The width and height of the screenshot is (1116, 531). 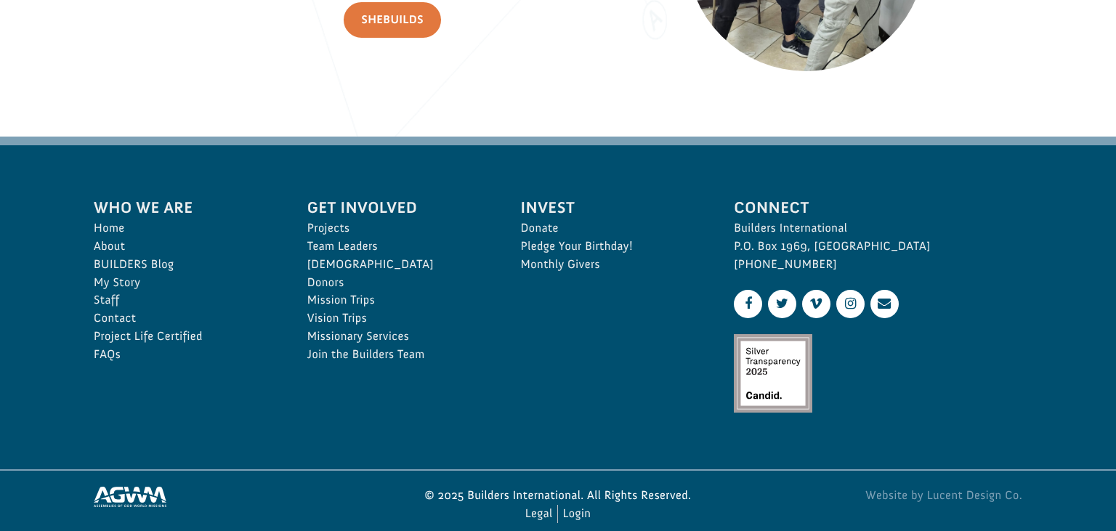 What do you see at coordinates (31, 63) in the screenshot?
I see `img: US.png` at bounding box center [31, 63].